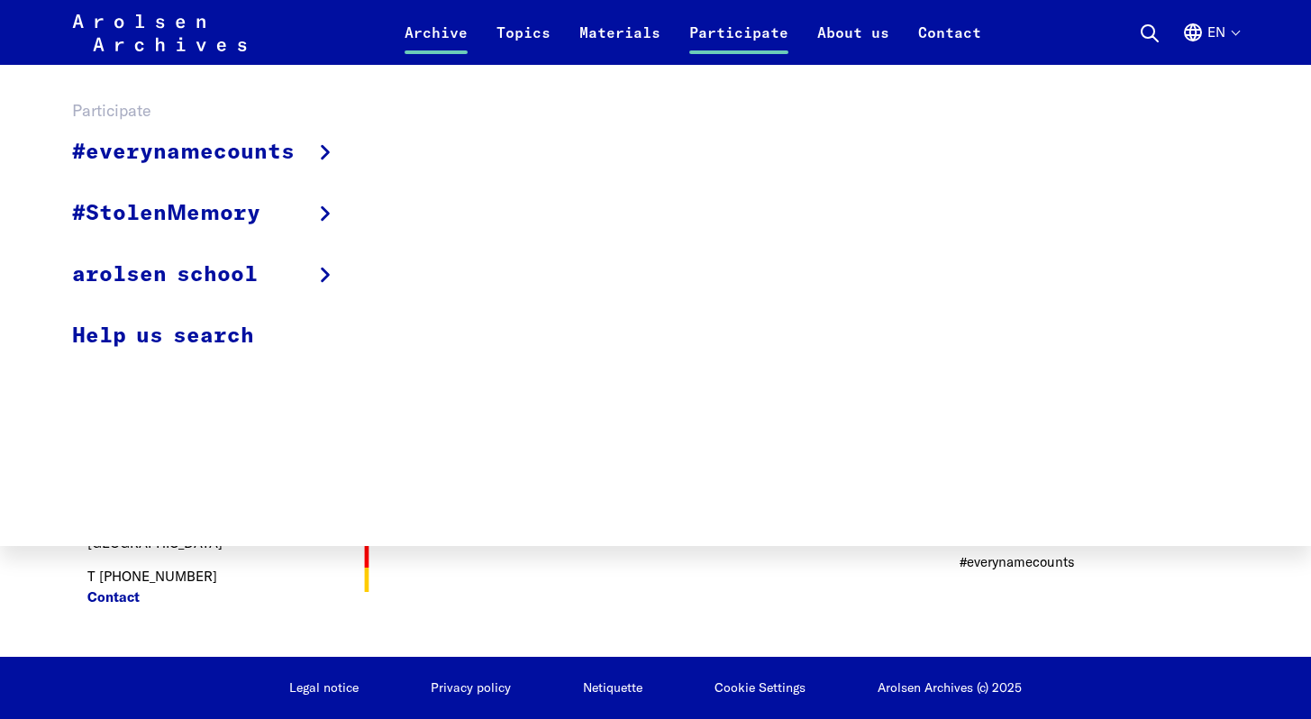 The width and height of the screenshot is (1311, 719). Describe the element at coordinates (949, 687) in the screenshot. I see `p: Arolsen Archives (c) 2025` at that location.